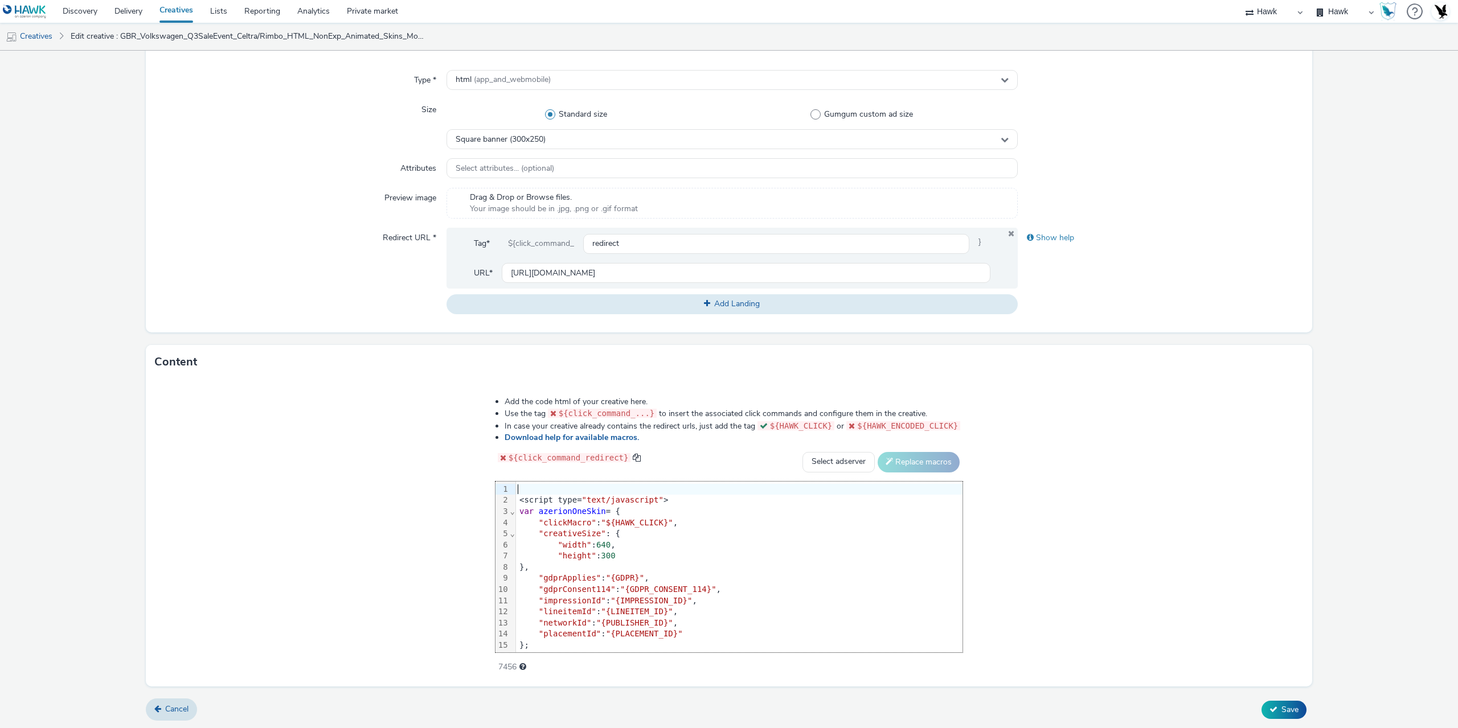 This screenshot has width=1458, height=728. What do you see at coordinates (505, 169) in the screenshot?
I see `span: Select attributes... (optional)` at bounding box center [505, 169].